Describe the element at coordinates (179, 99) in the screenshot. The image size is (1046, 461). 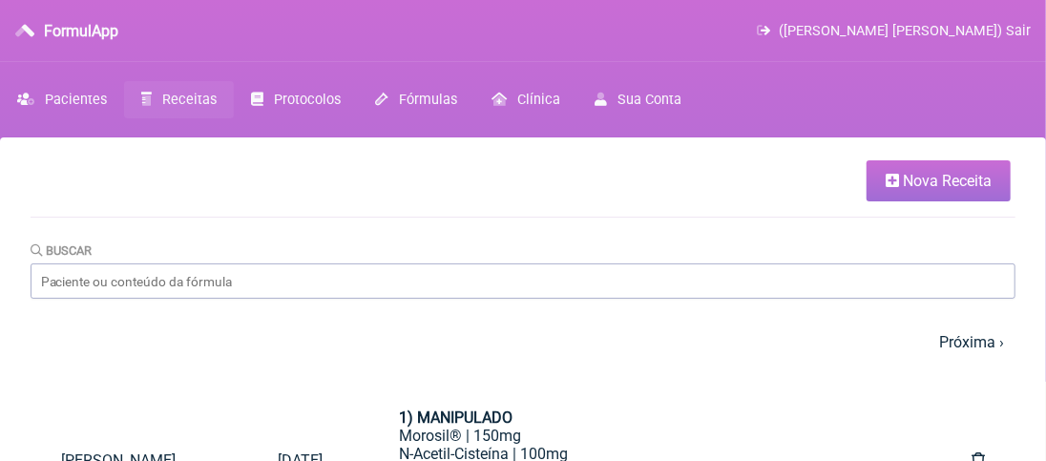
I see `a: Receitas` at that location.